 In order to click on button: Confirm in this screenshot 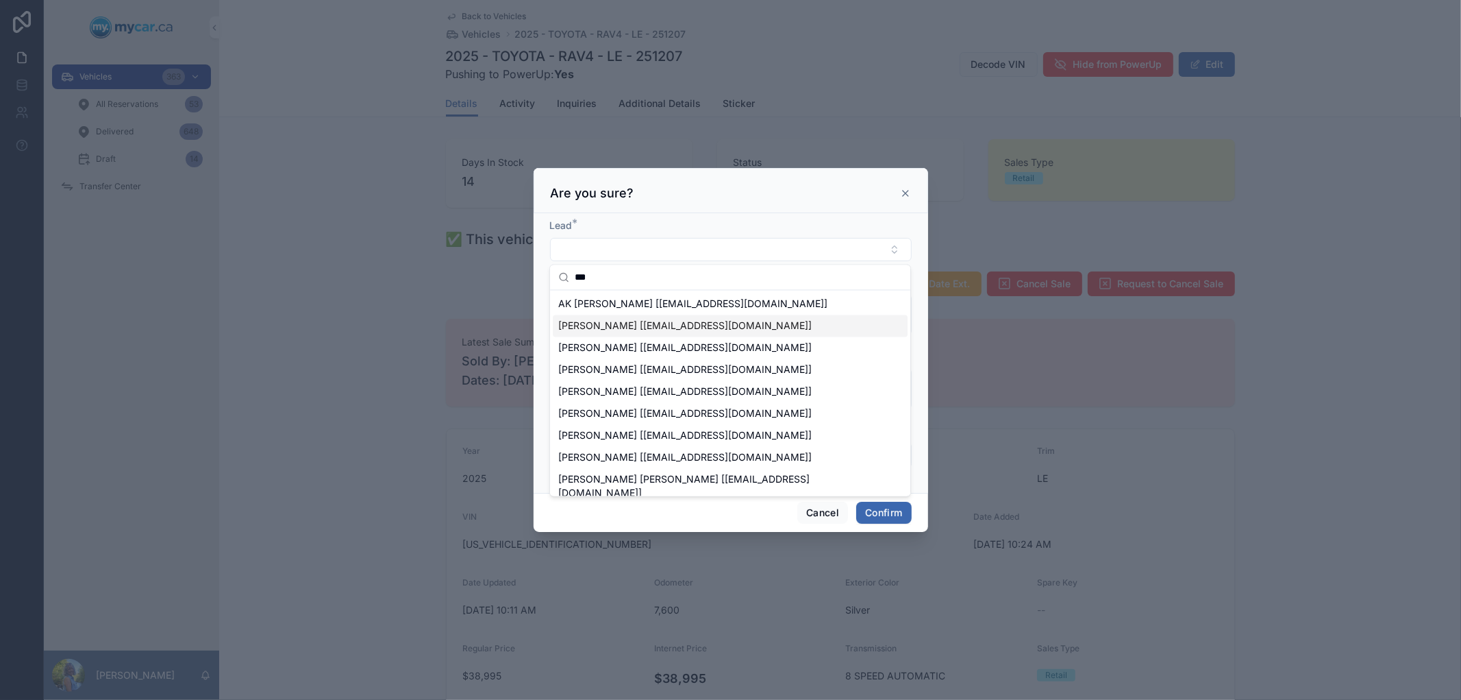, I will do `click(884, 512)`.